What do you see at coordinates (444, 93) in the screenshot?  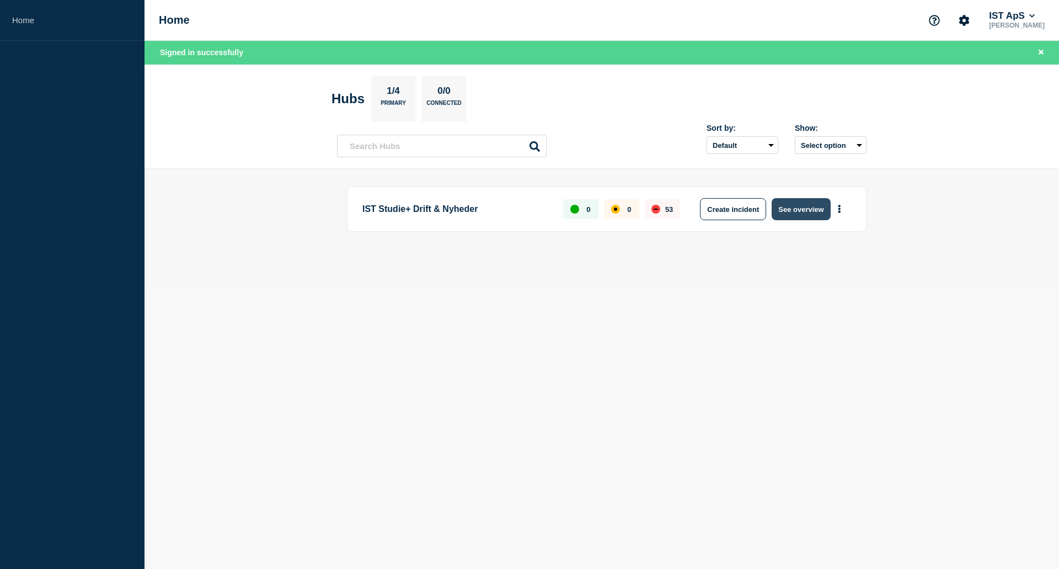 I see `p: 0/0` at bounding box center [444, 93].